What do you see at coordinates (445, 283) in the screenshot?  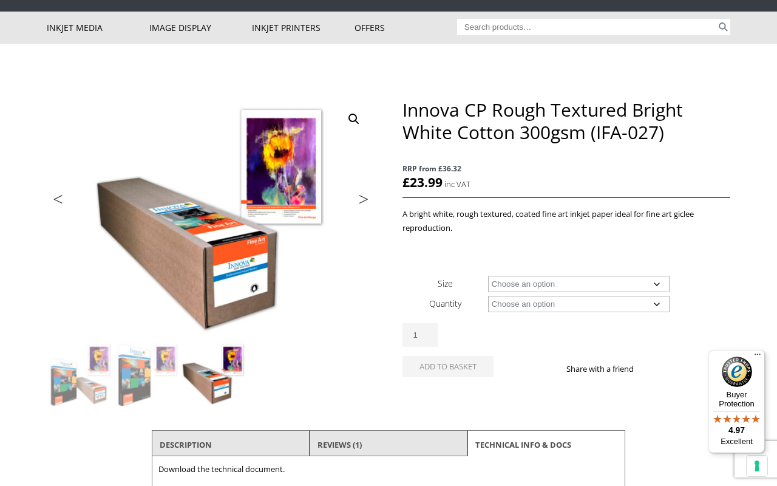 I see `label: Size` at bounding box center [445, 283].